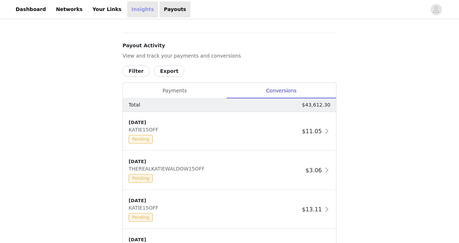 The width and height of the screenshot is (459, 243). Describe the element at coordinates (174, 91) in the screenshot. I see `div: Payments` at that location.